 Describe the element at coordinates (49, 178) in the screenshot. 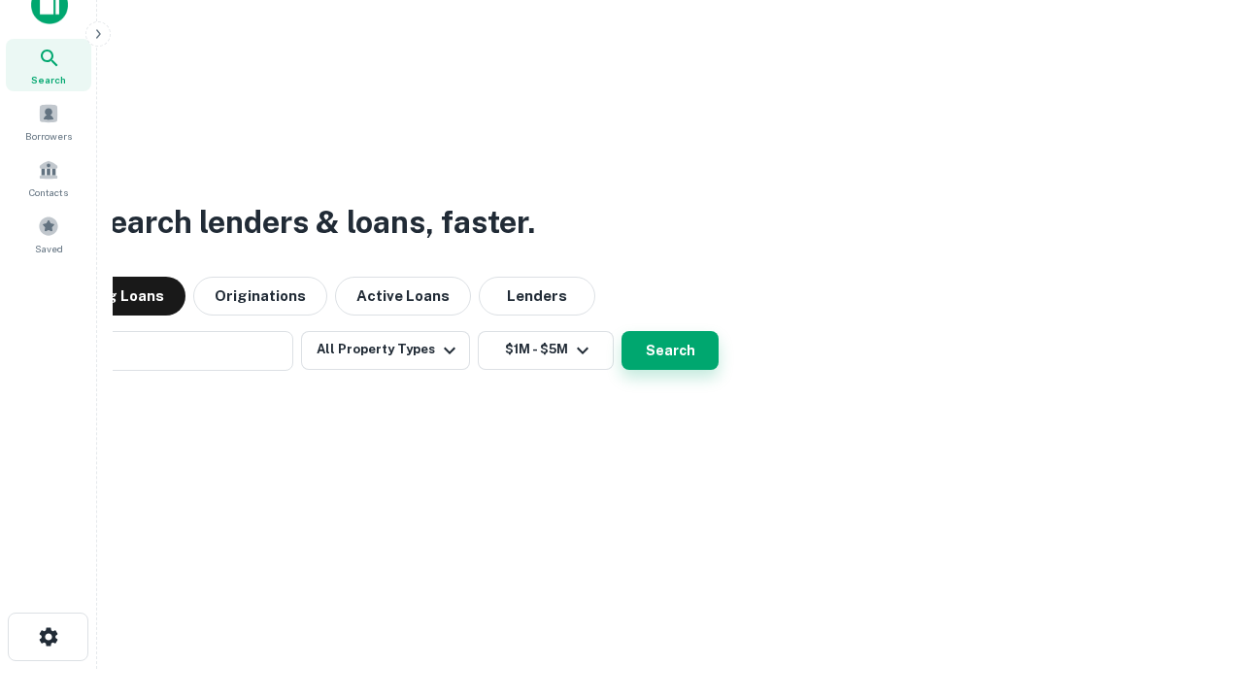

I see `a: Contacts` at that location.